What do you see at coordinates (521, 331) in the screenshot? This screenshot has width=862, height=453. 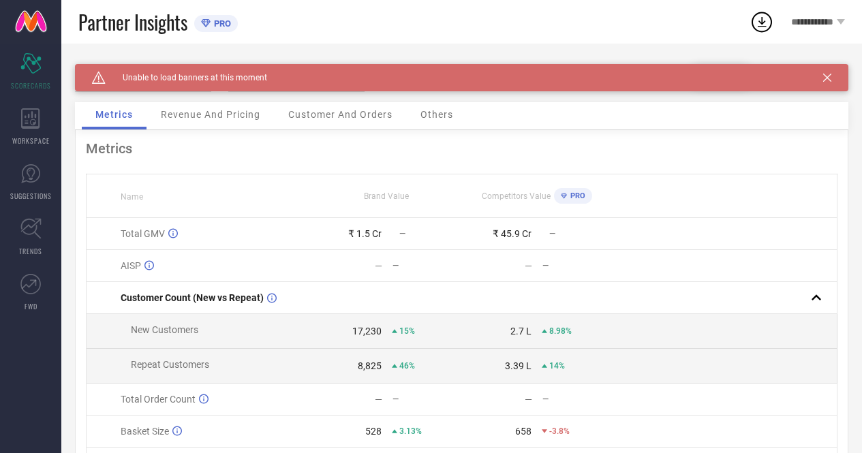 I see `div: 2.7 L` at bounding box center [521, 331].